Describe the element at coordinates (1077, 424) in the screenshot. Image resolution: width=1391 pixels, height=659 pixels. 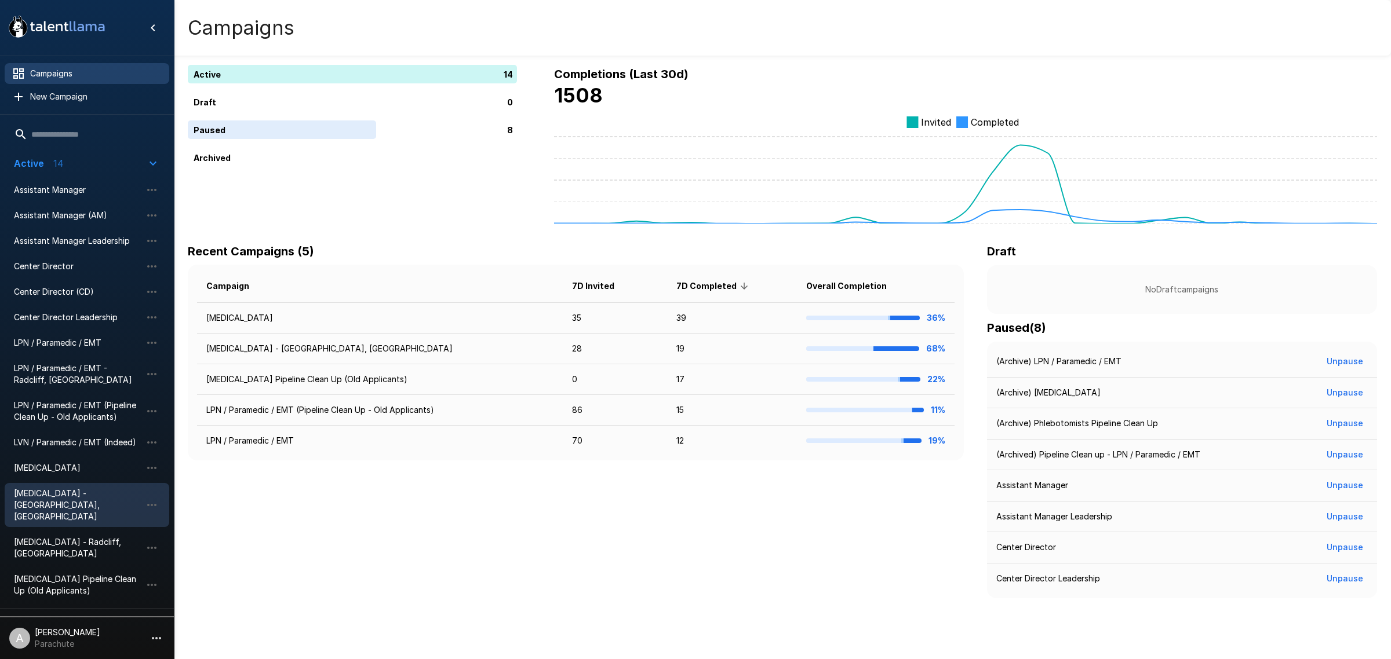
I see `p: (Archive) Phlebotomists Pipeline Clean Up` at that location.